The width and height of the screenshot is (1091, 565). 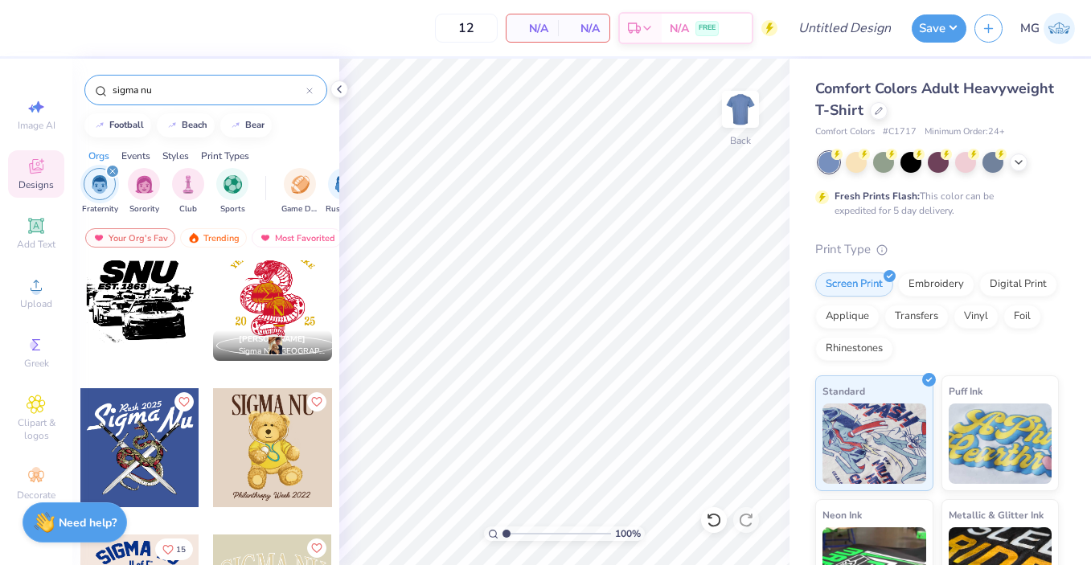 I want to click on div: Print Types, so click(x=225, y=156).